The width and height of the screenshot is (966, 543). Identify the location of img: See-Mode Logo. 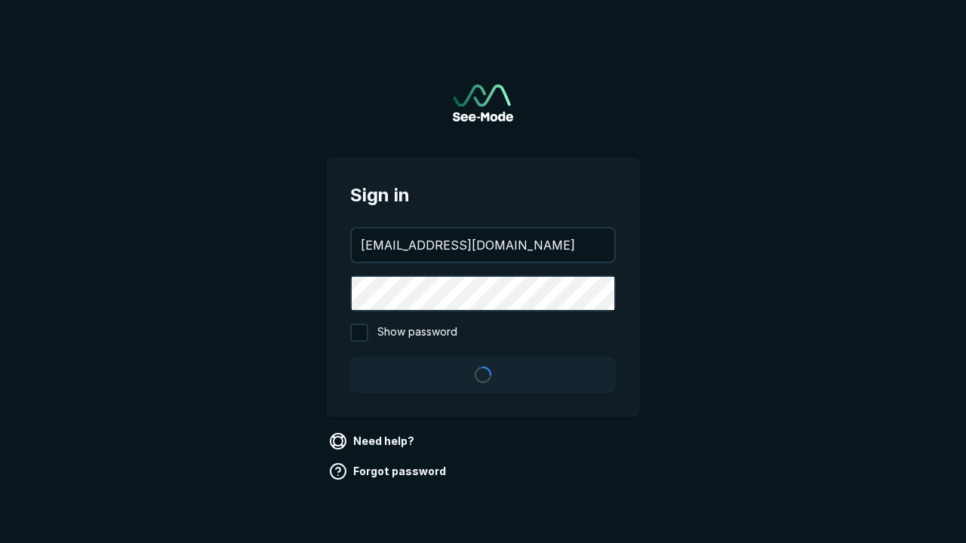
(483, 103).